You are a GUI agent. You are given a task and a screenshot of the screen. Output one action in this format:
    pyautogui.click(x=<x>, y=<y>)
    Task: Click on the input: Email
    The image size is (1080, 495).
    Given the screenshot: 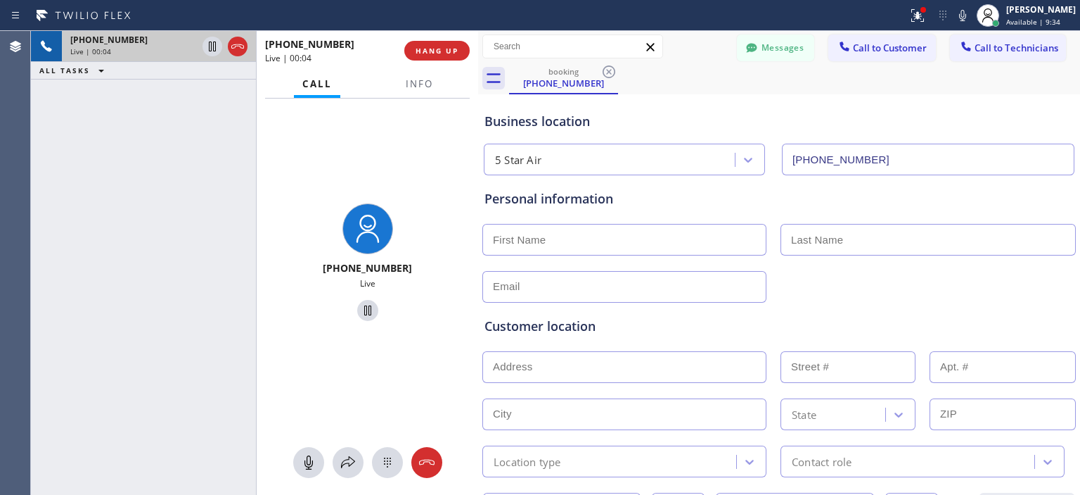 What is the action you would take?
    pyautogui.click(x=625, y=286)
    